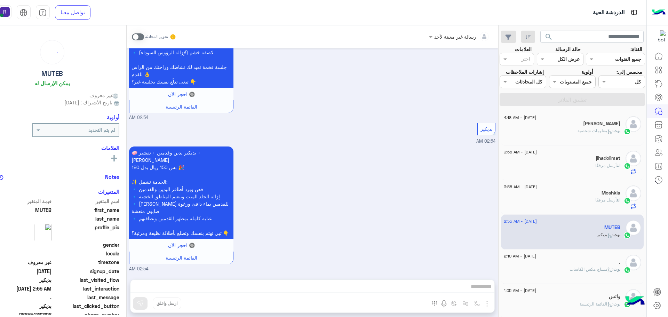 This screenshot has width=668, height=317. I want to click on div: اختر, so click(526, 60).